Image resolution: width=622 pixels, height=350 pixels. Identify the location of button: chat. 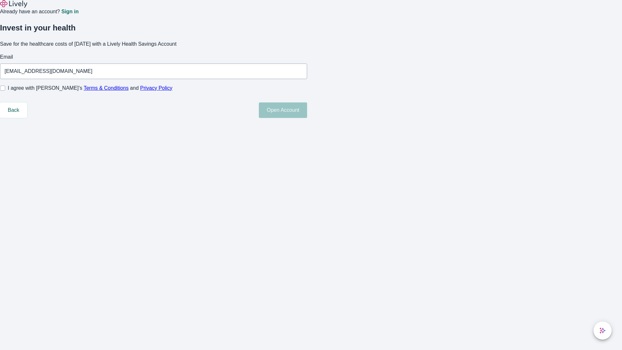
(602, 330).